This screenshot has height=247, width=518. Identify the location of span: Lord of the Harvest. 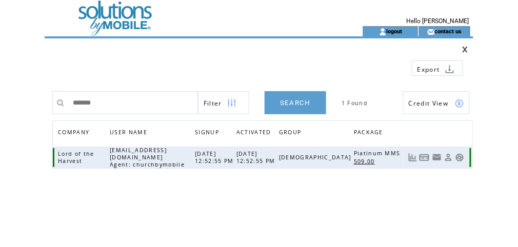
(76, 157).